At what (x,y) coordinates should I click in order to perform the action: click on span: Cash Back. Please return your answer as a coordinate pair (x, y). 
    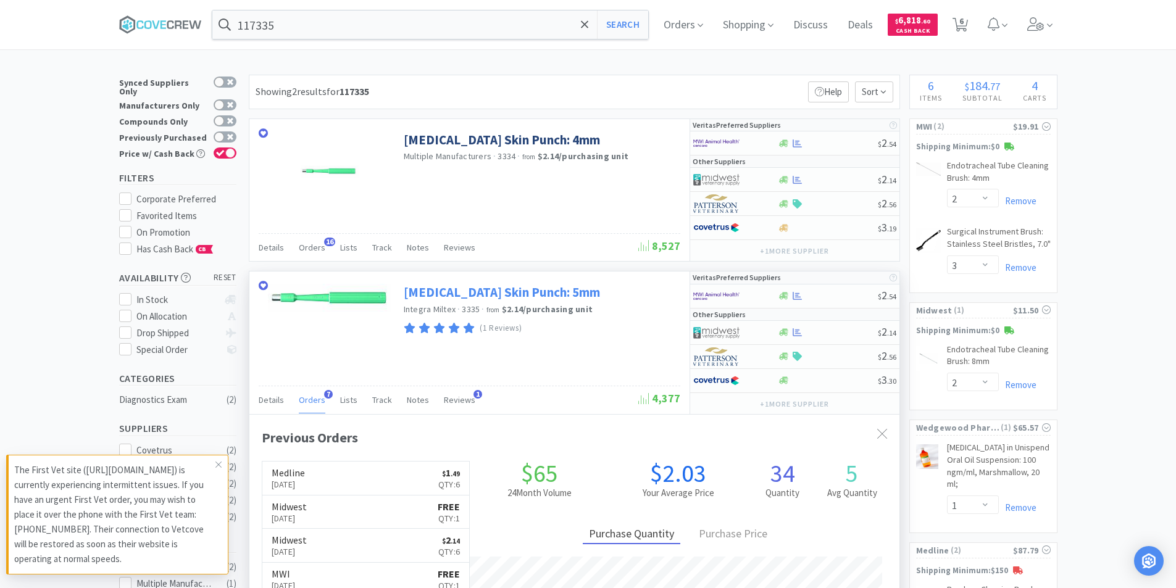
    Looking at the image, I should click on (912, 31).